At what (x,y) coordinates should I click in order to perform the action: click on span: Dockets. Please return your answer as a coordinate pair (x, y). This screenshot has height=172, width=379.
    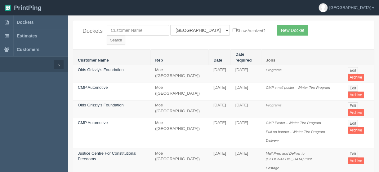
    Looking at the image, I should click on (25, 22).